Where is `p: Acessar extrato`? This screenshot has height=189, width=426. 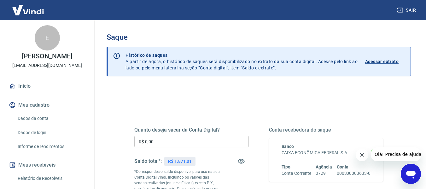 p: Acessar extrato is located at coordinates (382, 62).